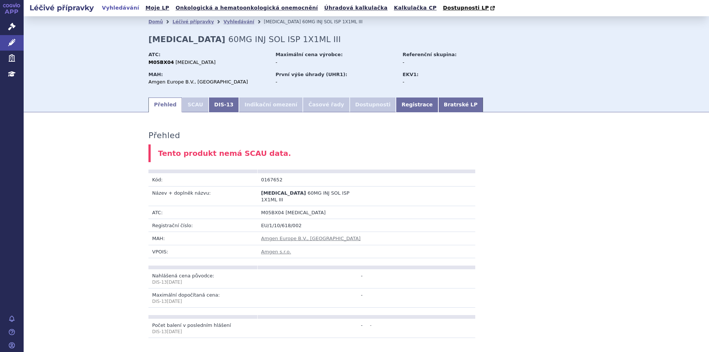 The width and height of the screenshot is (709, 352). What do you see at coordinates (276, 251) in the screenshot?
I see `a: Amgen s.r.o.` at bounding box center [276, 251].